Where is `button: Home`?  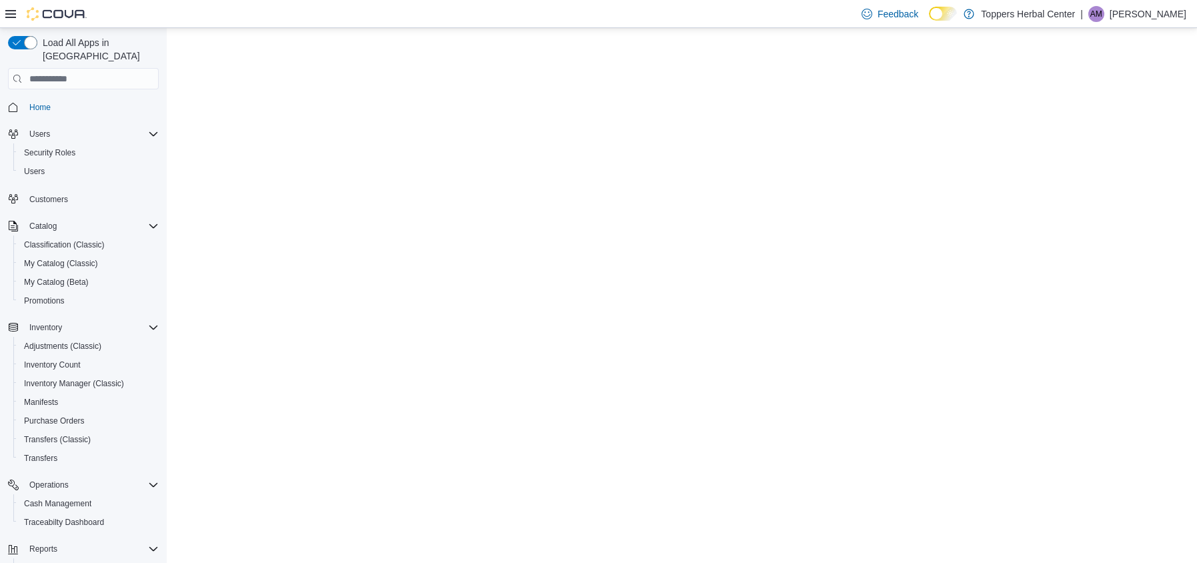
button: Home is located at coordinates (83, 107).